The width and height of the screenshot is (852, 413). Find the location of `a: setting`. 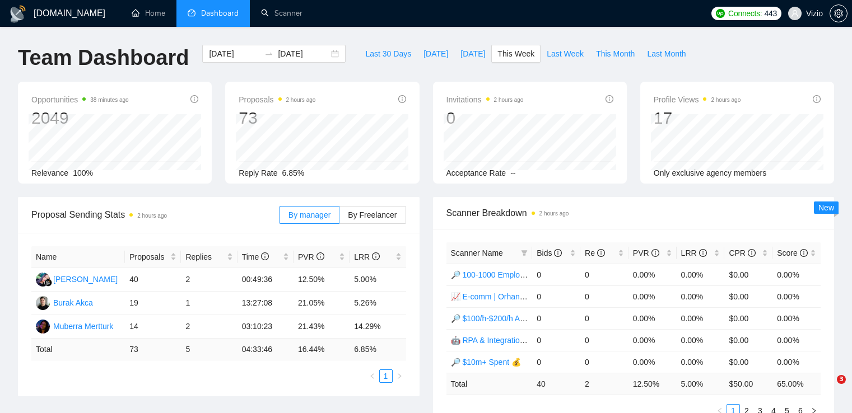

a: setting is located at coordinates (838, 13).